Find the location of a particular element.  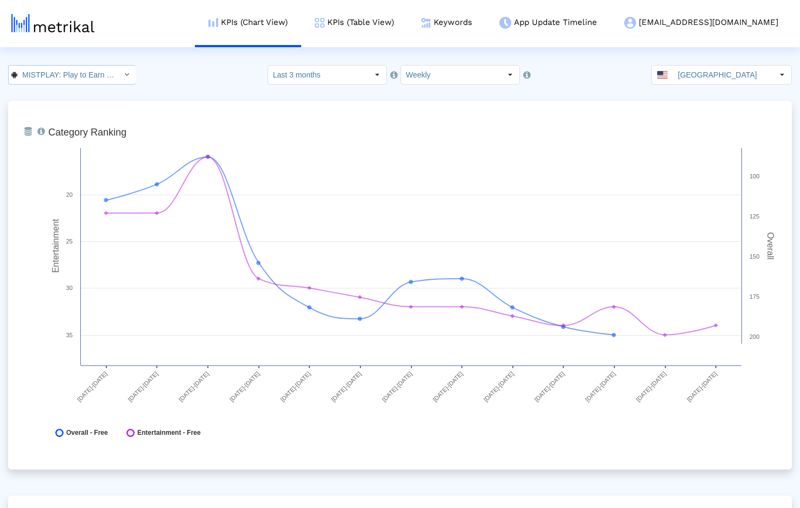

img: my-account-menu-icon.png is located at coordinates (630, 23).